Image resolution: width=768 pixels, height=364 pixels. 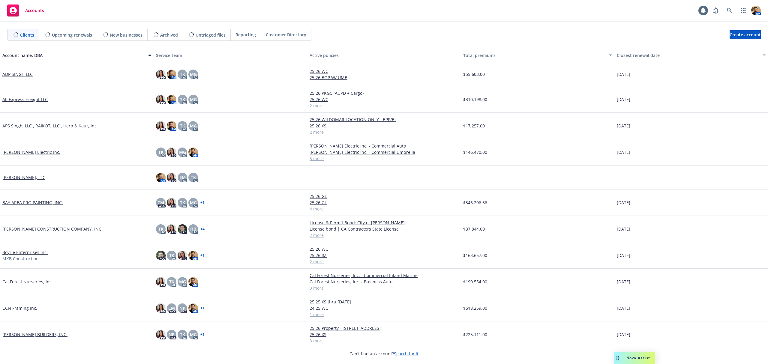 I want to click on a: Cal Forest Nurseries, Inc. - Commercial Inland Marine, so click(x=384, y=276).